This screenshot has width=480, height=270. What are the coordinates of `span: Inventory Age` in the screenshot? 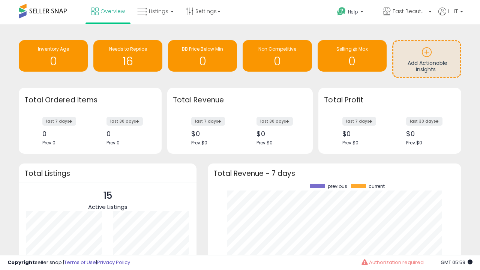 It's located at (53, 49).